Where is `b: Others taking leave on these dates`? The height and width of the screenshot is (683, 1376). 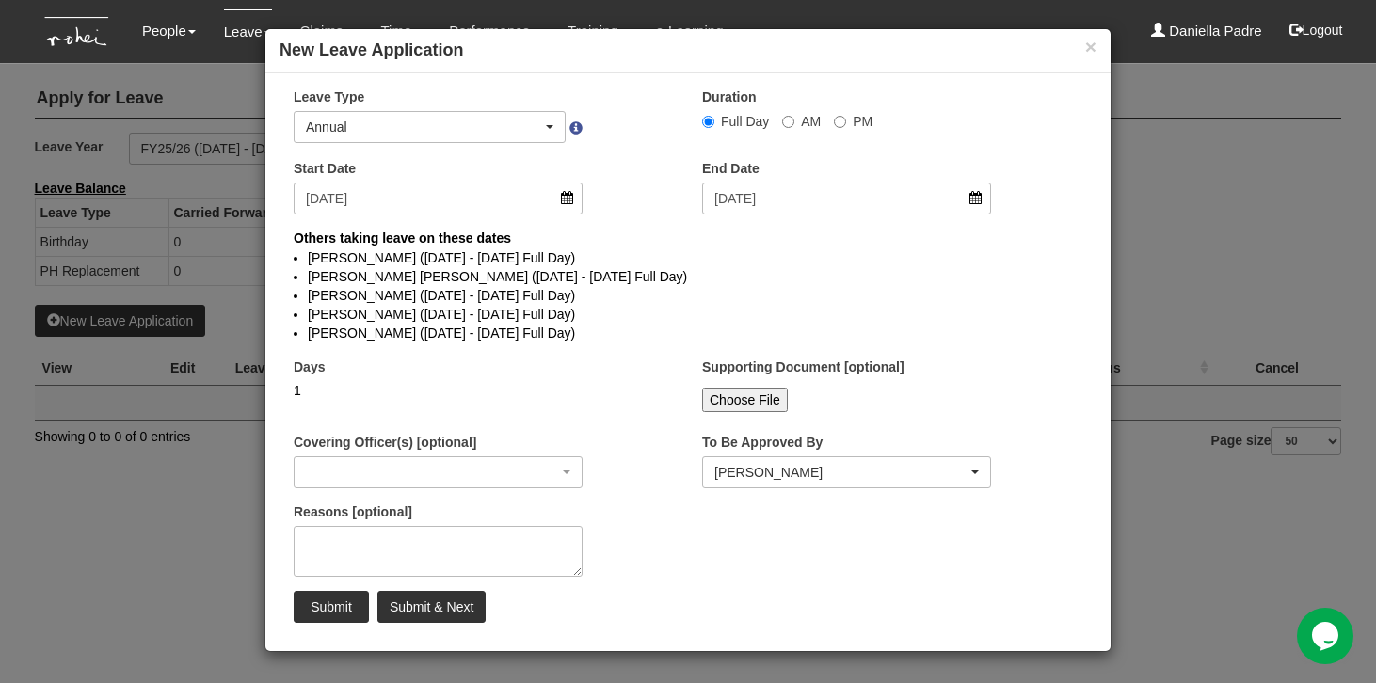
b: Others taking leave on these dates is located at coordinates (402, 238).